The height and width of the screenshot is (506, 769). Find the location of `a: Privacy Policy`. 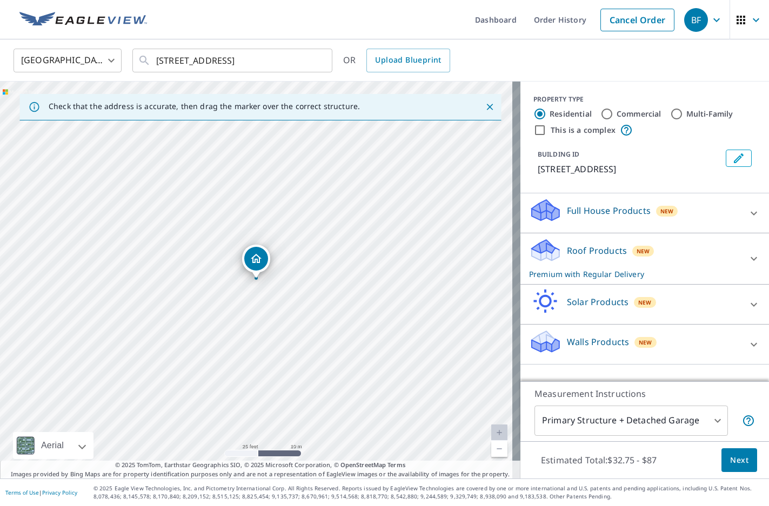

a: Privacy Policy is located at coordinates (59, 493).